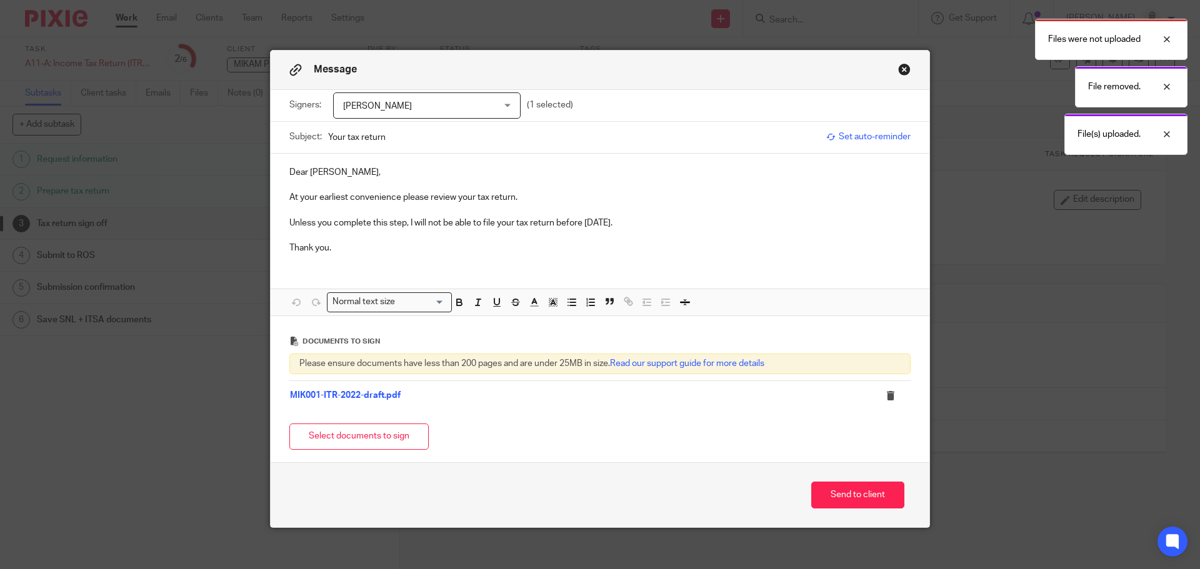 This screenshot has width=1200, height=569. Describe the element at coordinates (359, 437) in the screenshot. I see `button: Select documents to sign` at that location.